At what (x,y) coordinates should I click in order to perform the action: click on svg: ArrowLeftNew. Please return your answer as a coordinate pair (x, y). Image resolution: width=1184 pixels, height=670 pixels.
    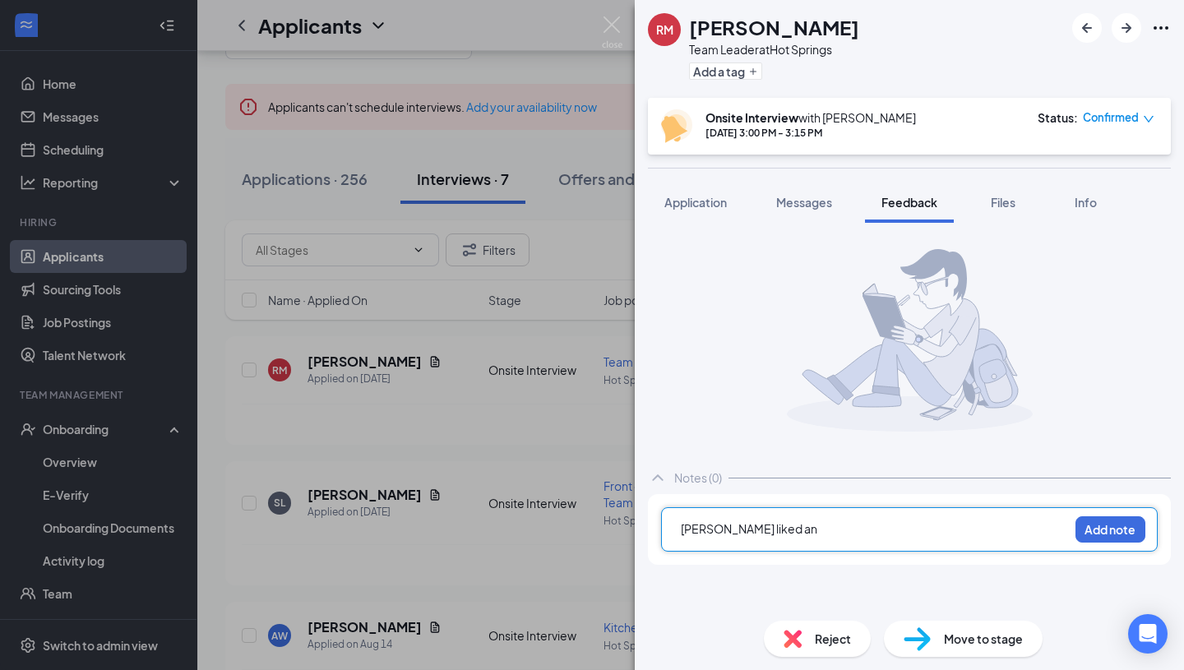
    Looking at the image, I should click on (1087, 28).